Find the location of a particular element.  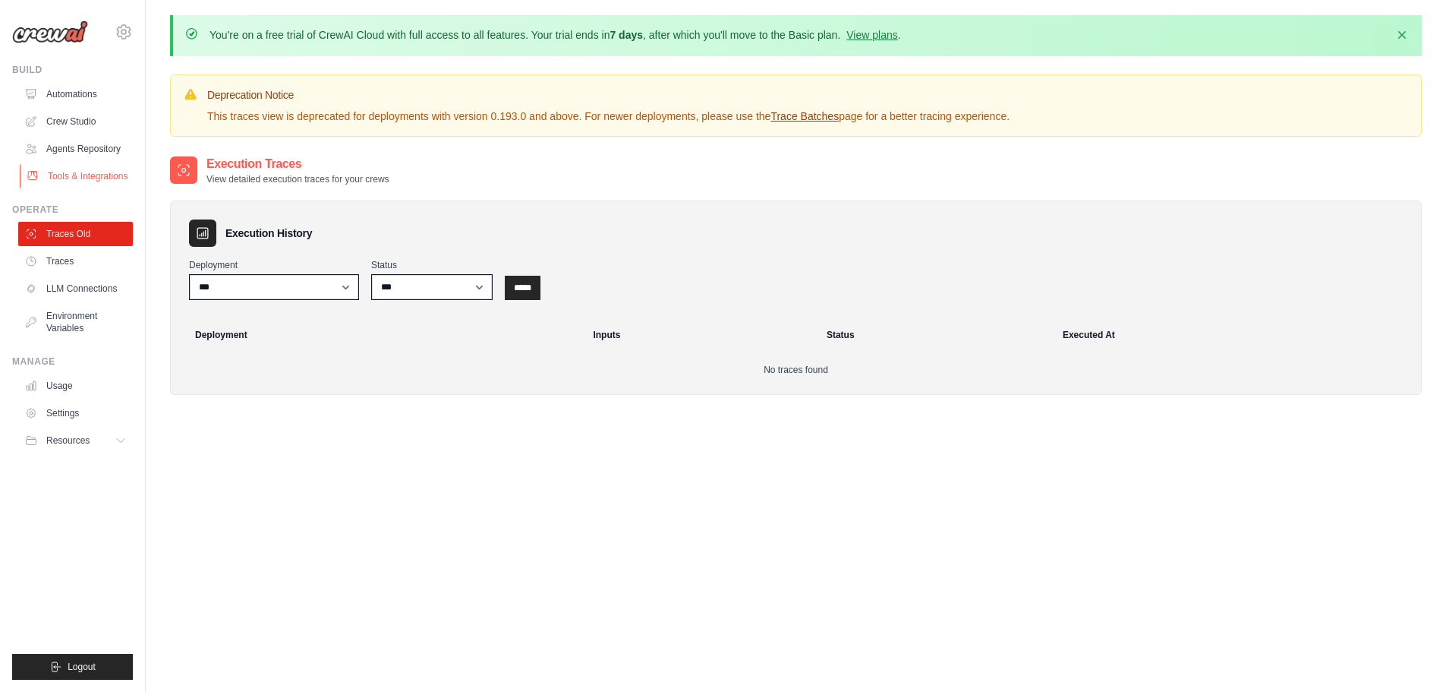

p: No traces found is located at coordinates (796, 370).